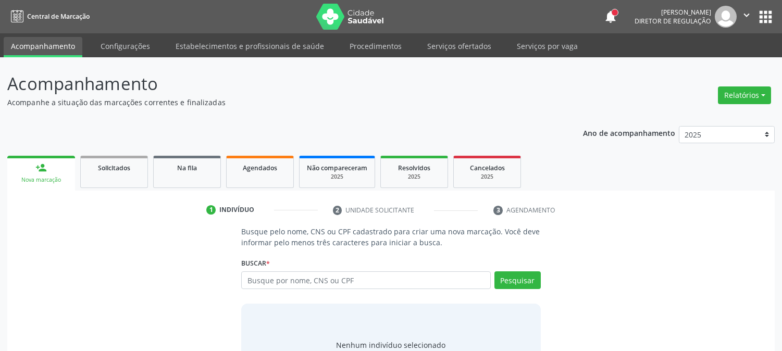 This screenshot has height=351, width=782. I want to click on div: Nova marcação, so click(41, 180).